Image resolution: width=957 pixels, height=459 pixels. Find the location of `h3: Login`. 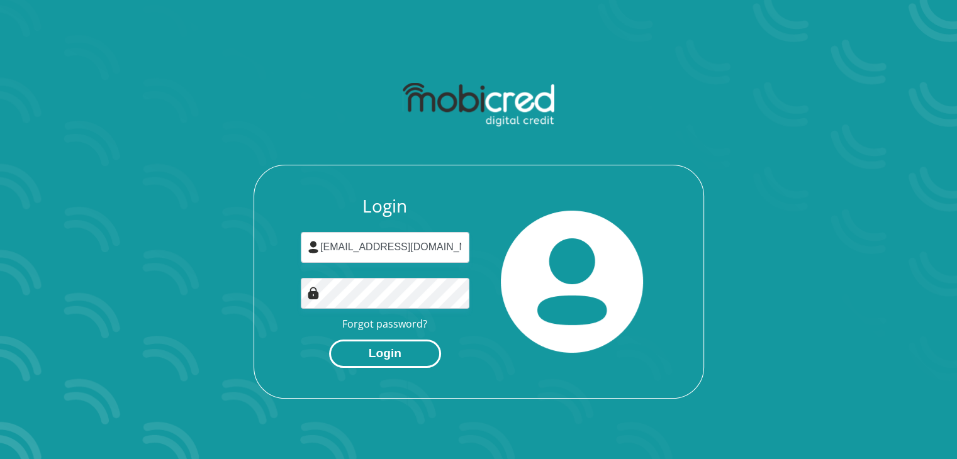

h3: Login is located at coordinates (385, 206).